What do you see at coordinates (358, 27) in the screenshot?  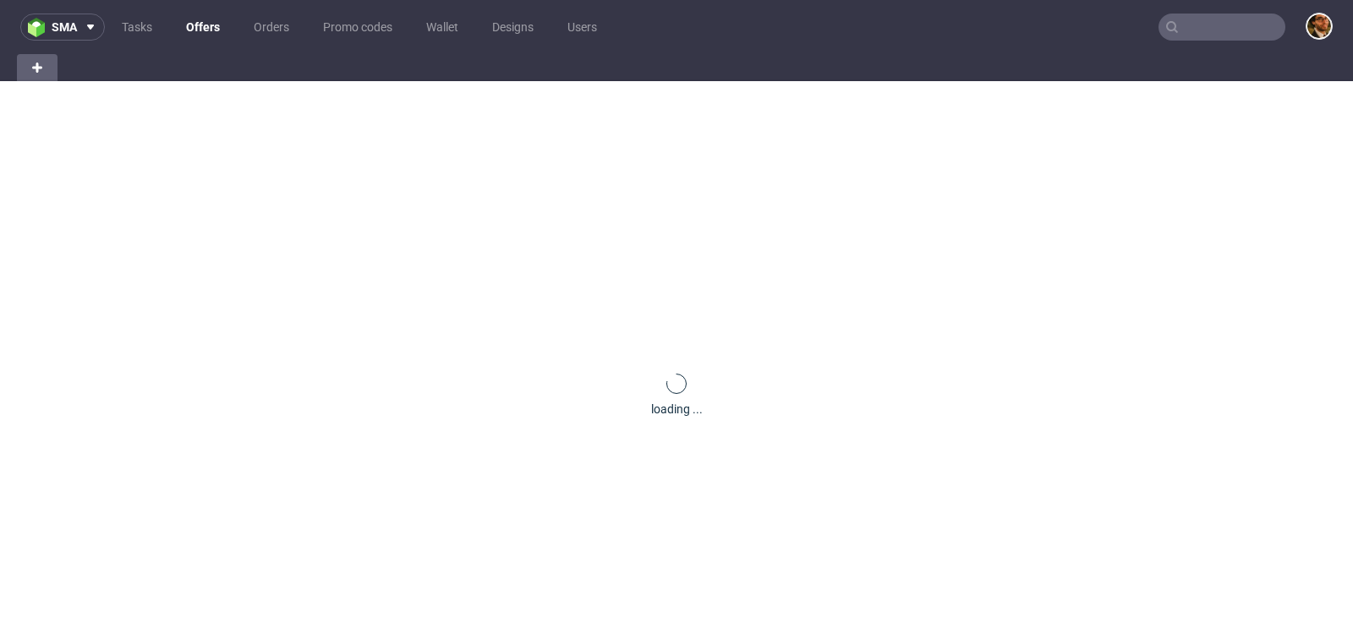 I see `a: Promo codes` at bounding box center [358, 27].